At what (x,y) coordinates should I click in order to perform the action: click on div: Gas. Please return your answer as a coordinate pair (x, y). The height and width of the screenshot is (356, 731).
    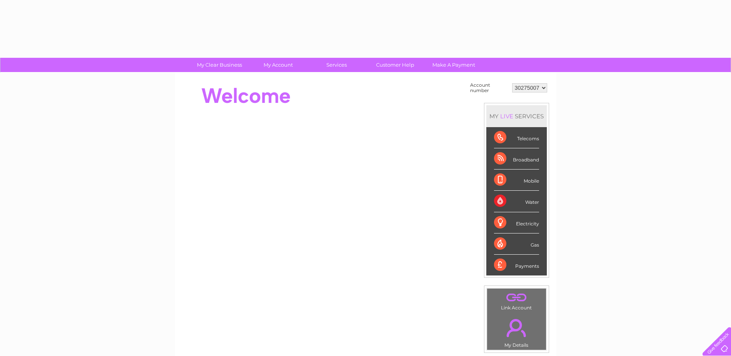
    Looking at the image, I should click on (516, 244).